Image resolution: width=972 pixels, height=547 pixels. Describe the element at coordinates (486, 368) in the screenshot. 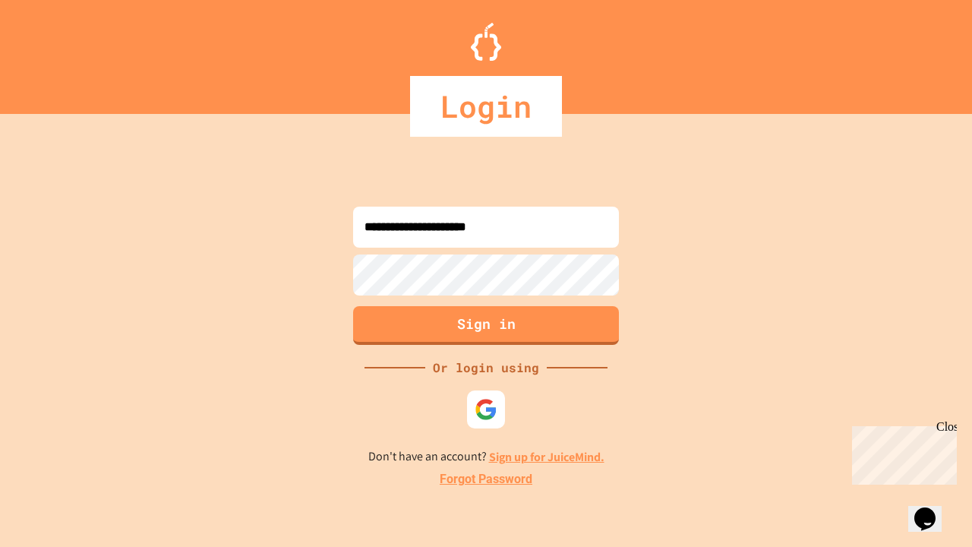

I see `div: Or login using` at that location.